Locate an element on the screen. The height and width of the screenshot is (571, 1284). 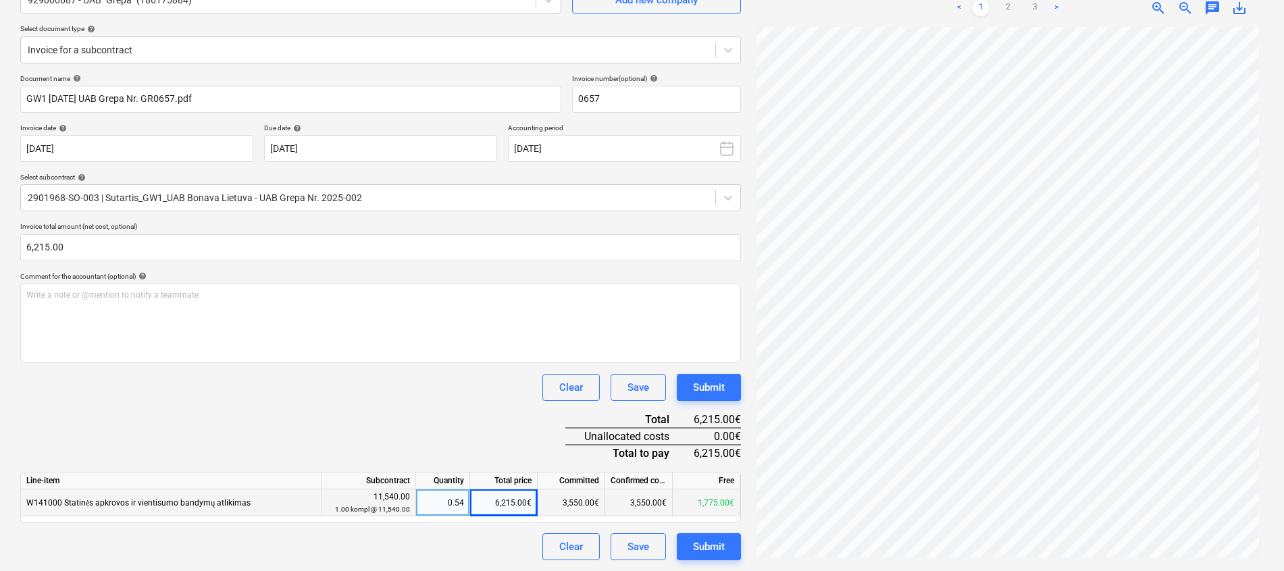
span: W141000 Statinės apkrovos ir vientisumo bandymų atlikimas is located at coordinates (138, 503).